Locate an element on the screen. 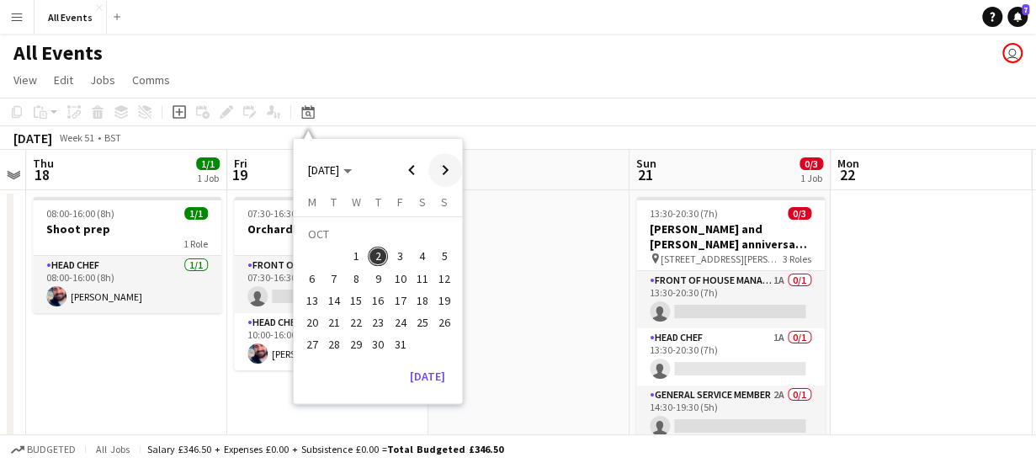 The width and height of the screenshot is (1036, 463). button: All Events is located at coordinates (71, 17).